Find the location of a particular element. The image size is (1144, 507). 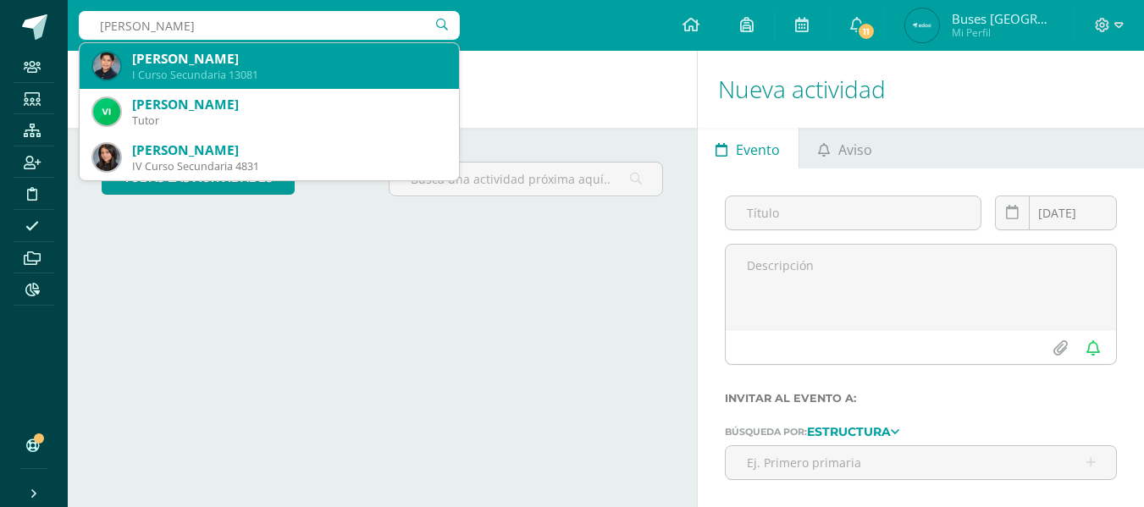

input: Título is located at coordinates (852, 212).